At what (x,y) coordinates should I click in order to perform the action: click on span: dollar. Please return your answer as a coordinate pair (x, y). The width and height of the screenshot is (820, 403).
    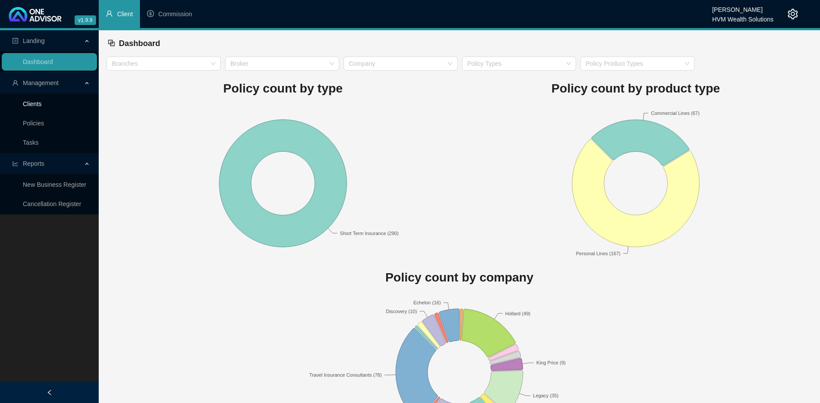
    Looking at the image, I should click on (150, 14).